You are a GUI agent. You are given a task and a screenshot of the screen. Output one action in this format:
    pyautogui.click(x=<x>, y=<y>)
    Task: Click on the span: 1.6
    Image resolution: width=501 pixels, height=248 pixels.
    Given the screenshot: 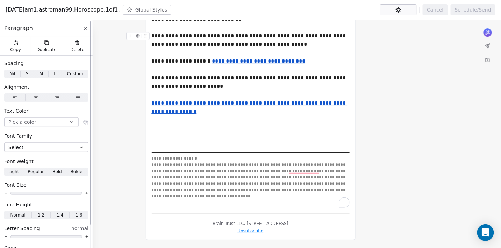 What is the action you would take?
    pyautogui.click(x=79, y=215)
    